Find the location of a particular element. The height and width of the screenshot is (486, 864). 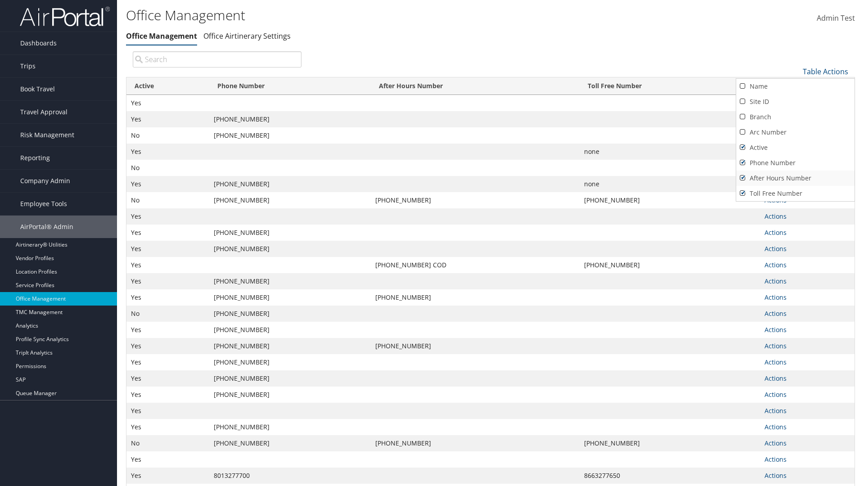

a: Arc Number is located at coordinates (795, 132).